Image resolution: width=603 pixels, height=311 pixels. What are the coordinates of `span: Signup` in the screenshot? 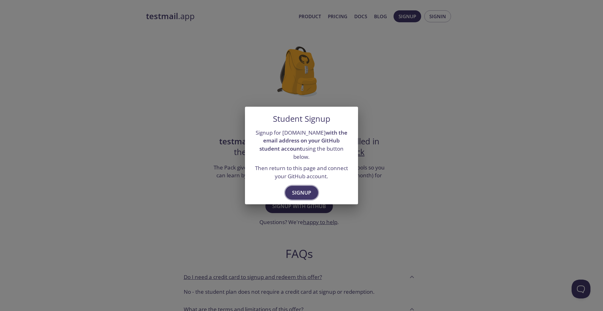 It's located at (301, 193).